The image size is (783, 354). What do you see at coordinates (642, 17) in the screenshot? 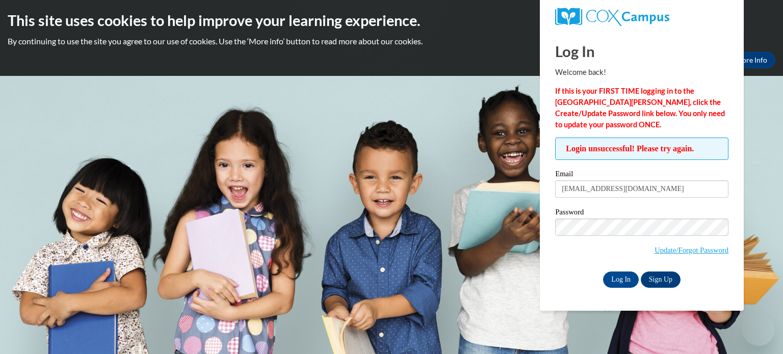
I see `a: COX Campus` at bounding box center [642, 17].